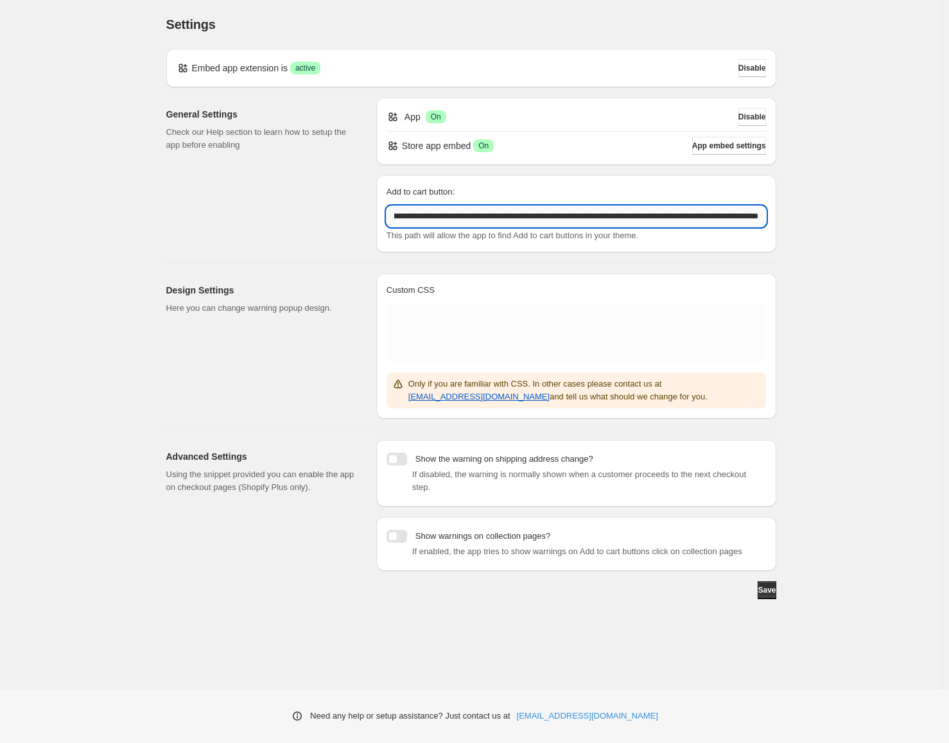 This screenshot has width=949, height=743. I want to click on p: App, so click(412, 117).